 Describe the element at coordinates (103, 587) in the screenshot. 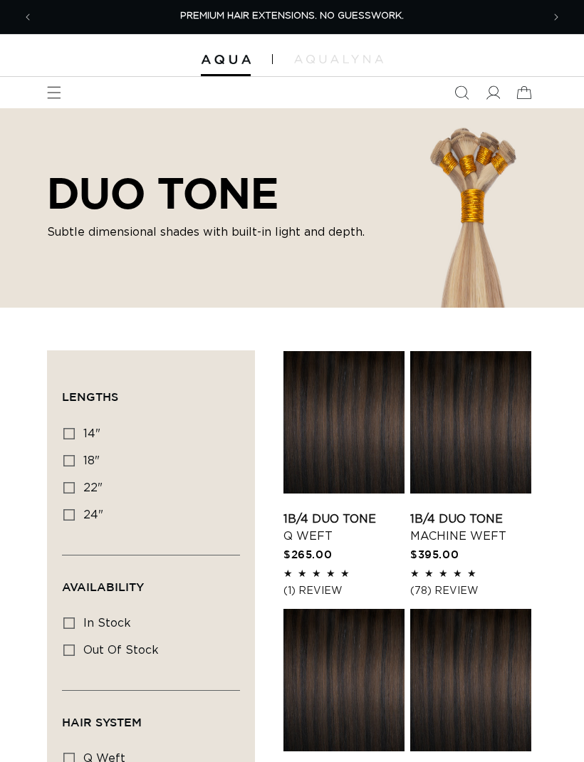

I see `span: Availability` at that location.